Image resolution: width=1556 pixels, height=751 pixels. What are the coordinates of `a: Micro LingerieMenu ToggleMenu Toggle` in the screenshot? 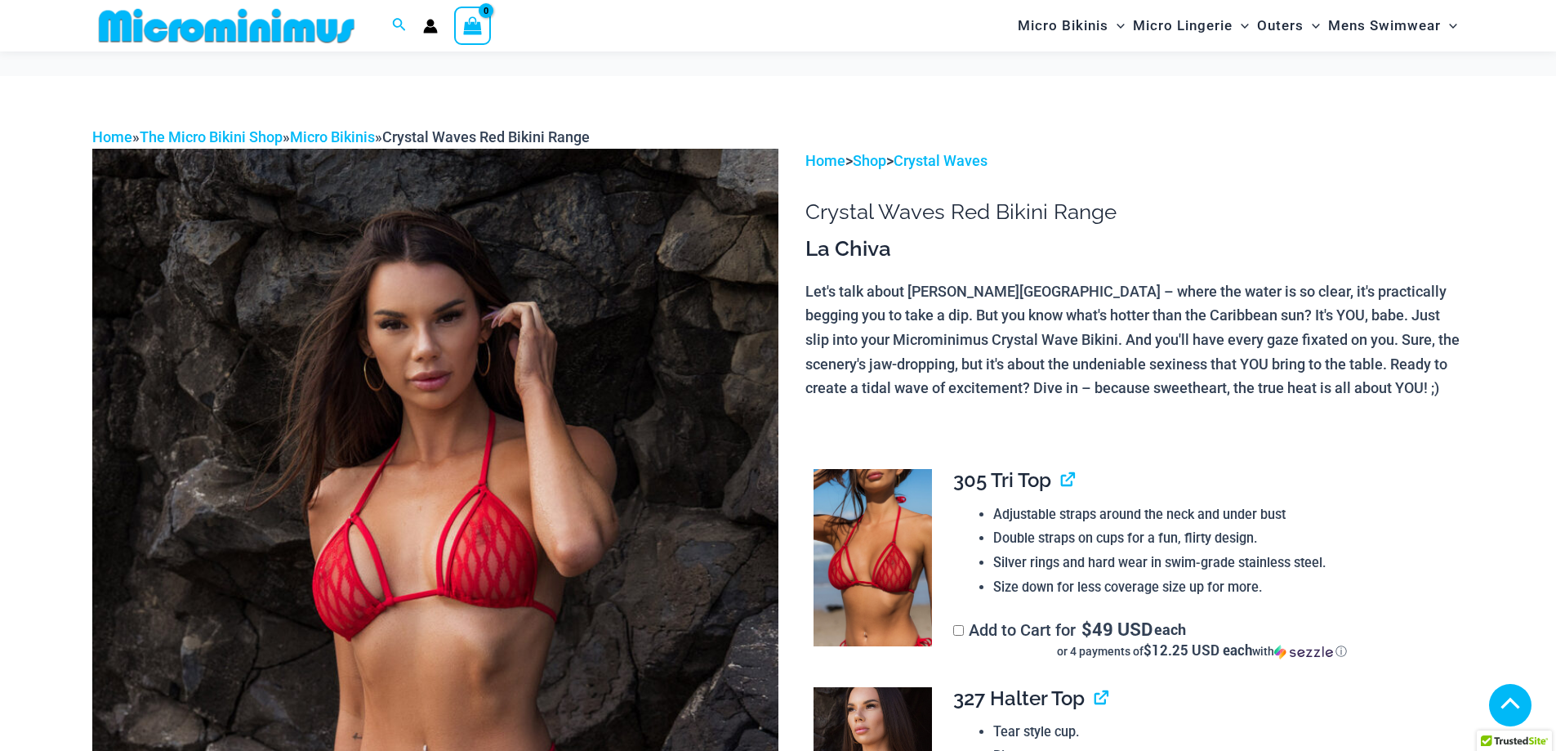 It's located at (1191, 25).